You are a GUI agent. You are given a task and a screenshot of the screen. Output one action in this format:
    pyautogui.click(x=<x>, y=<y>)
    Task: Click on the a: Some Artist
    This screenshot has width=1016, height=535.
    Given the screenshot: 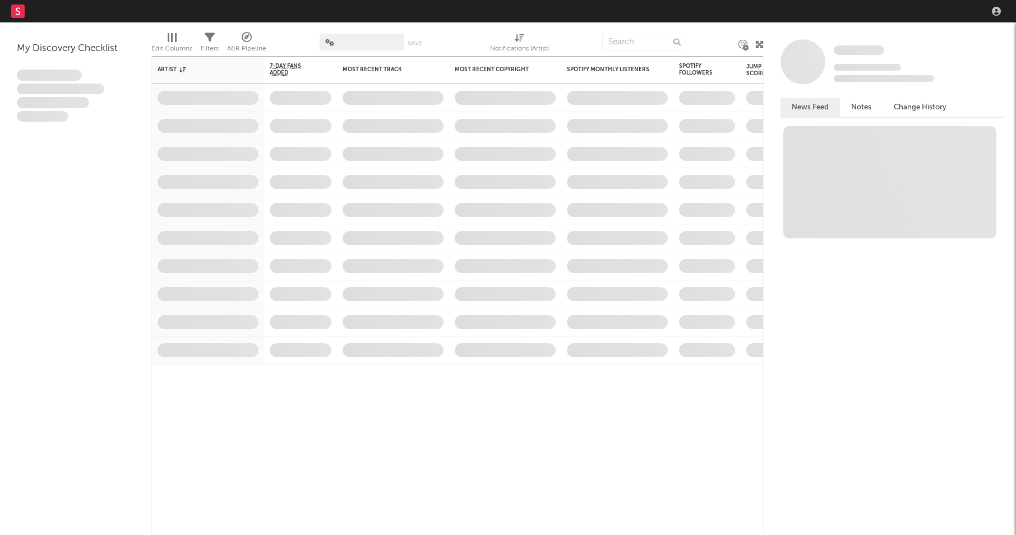 What is the action you would take?
    pyautogui.click(x=859, y=50)
    